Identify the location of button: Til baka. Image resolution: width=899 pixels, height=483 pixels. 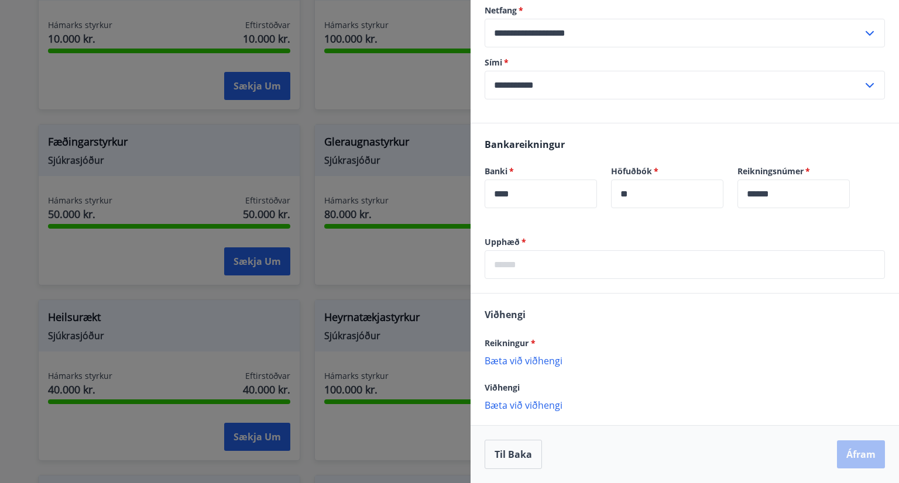
(513, 455).